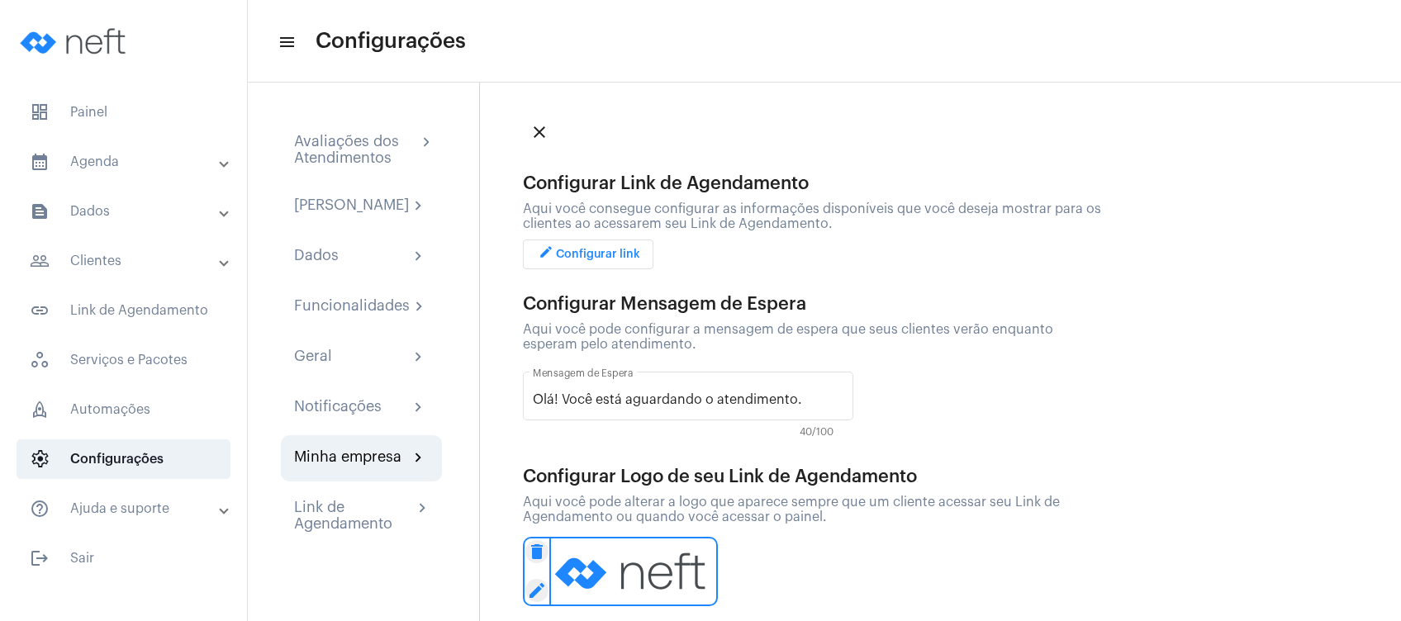  Describe the element at coordinates (125, 509) in the screenshot. I see `mat-panel-title: Ajuda e suporte` at that location.